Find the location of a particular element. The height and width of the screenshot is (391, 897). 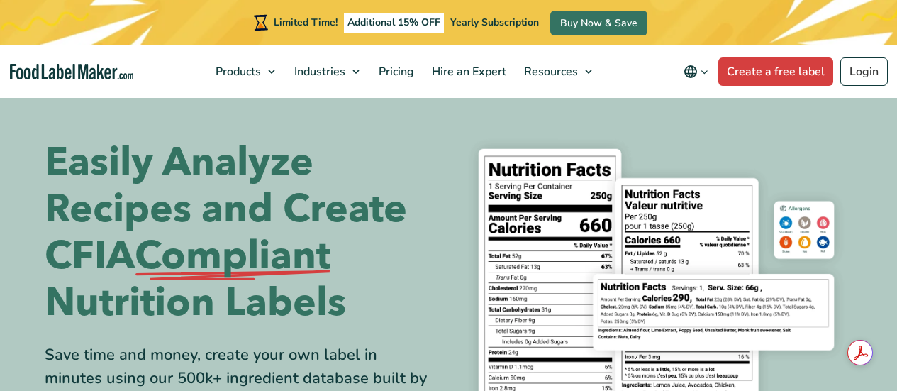

span: Products is located at coordinates (237, 72).